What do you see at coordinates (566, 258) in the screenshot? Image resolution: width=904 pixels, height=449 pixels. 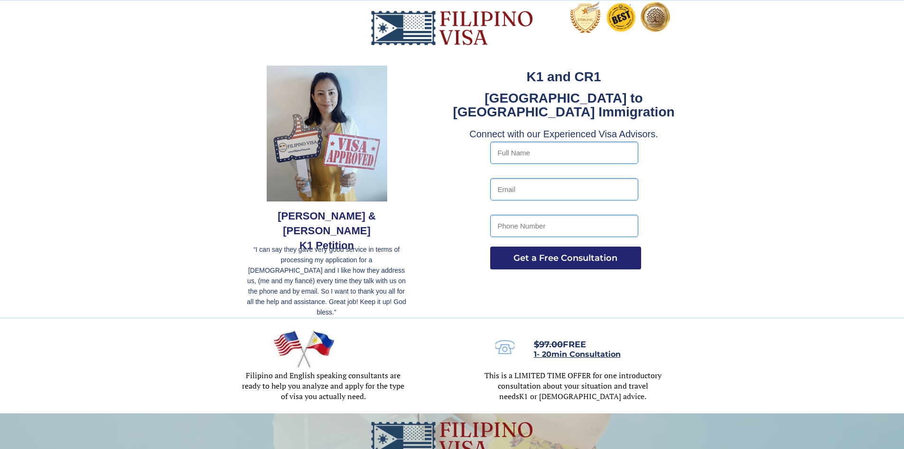 I see `span: Get a Free Consultation` at bounding box center [566, 258].